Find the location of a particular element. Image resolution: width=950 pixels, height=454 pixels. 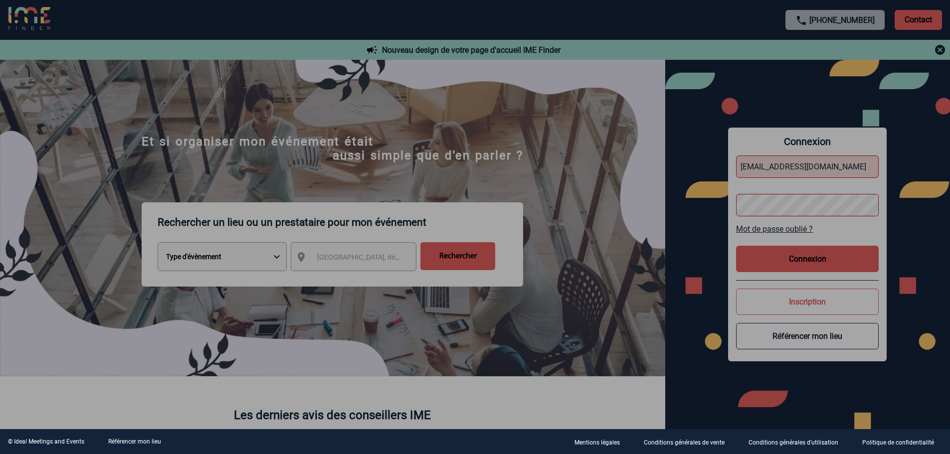

p: Politique de confidentialité is located at coordinates (898, 443).